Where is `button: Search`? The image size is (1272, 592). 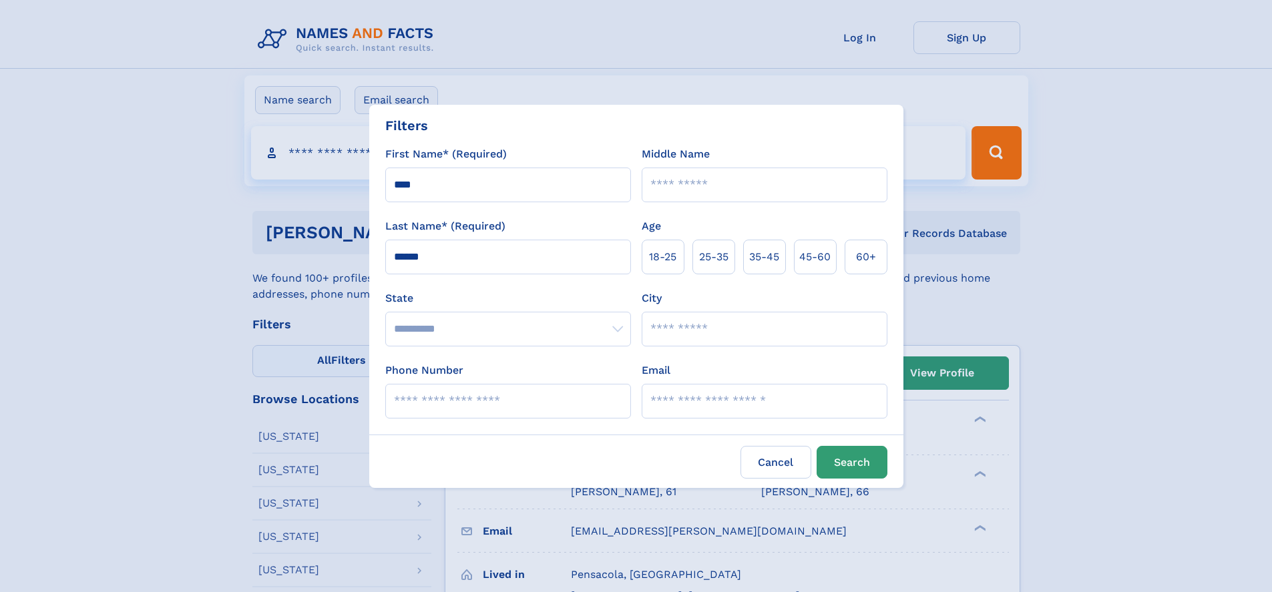 button: Search is located at coordinates (852, 462).